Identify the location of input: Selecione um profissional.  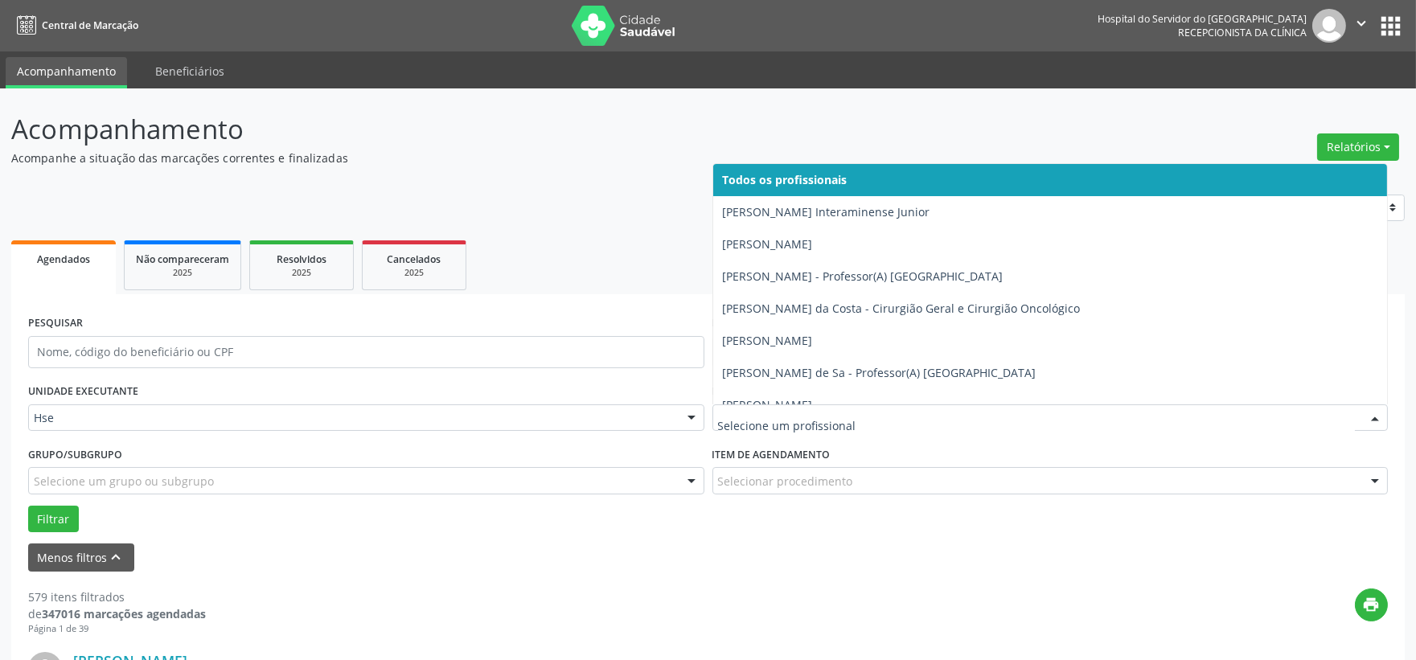
(1037, 426).